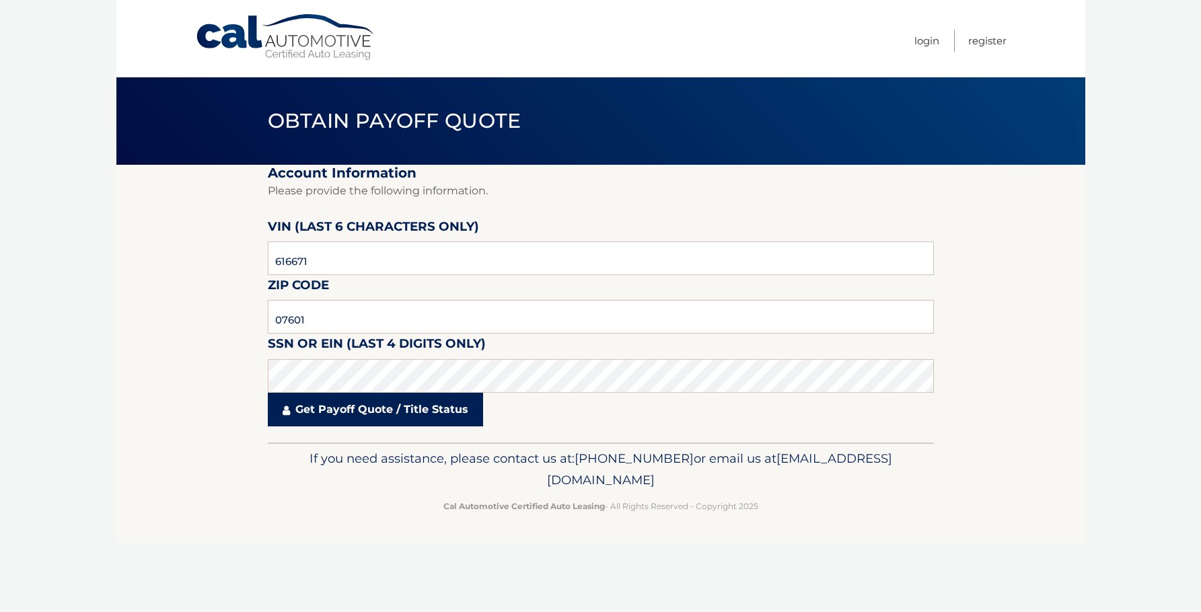  I want to click on strong: Cal Automotive Certified Auto Leasing, so click(524, 506).